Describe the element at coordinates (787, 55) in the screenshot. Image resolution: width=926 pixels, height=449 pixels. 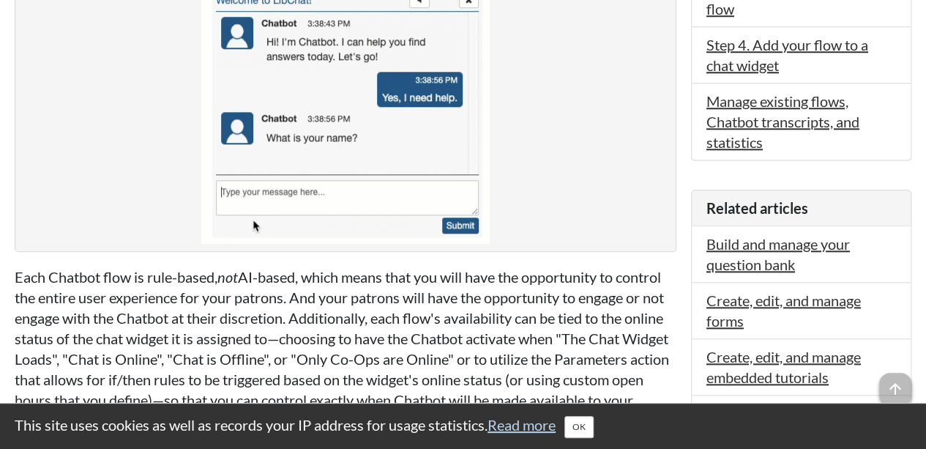
I see `a: Step 4. Add your flow to a chat widget` at that location.